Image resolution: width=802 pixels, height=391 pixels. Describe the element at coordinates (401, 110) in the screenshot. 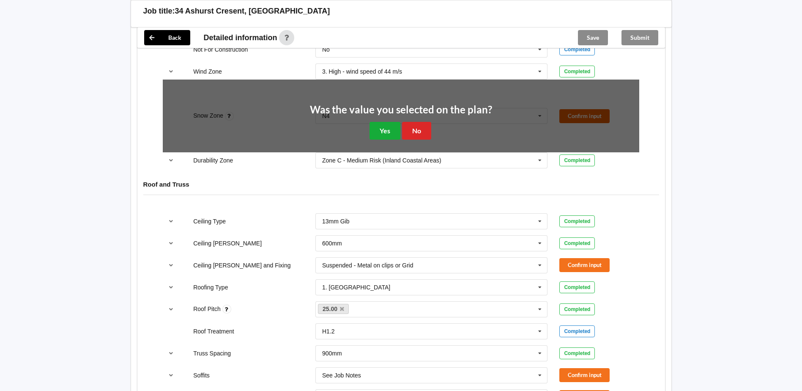

I see `h2: Was the value you selected on the plan?` at that location.